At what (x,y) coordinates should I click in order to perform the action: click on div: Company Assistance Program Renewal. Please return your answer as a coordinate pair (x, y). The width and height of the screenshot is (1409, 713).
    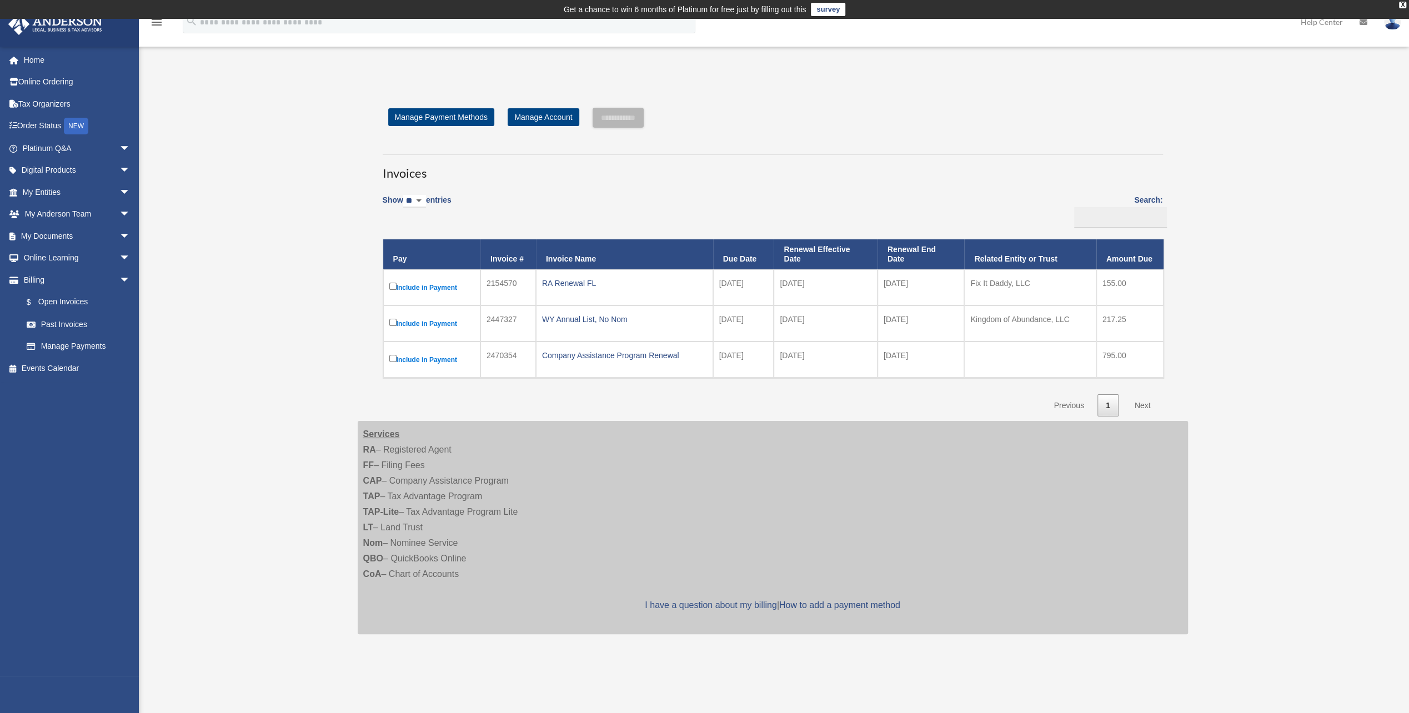
    Looking at the image, I should click on (624, 355).